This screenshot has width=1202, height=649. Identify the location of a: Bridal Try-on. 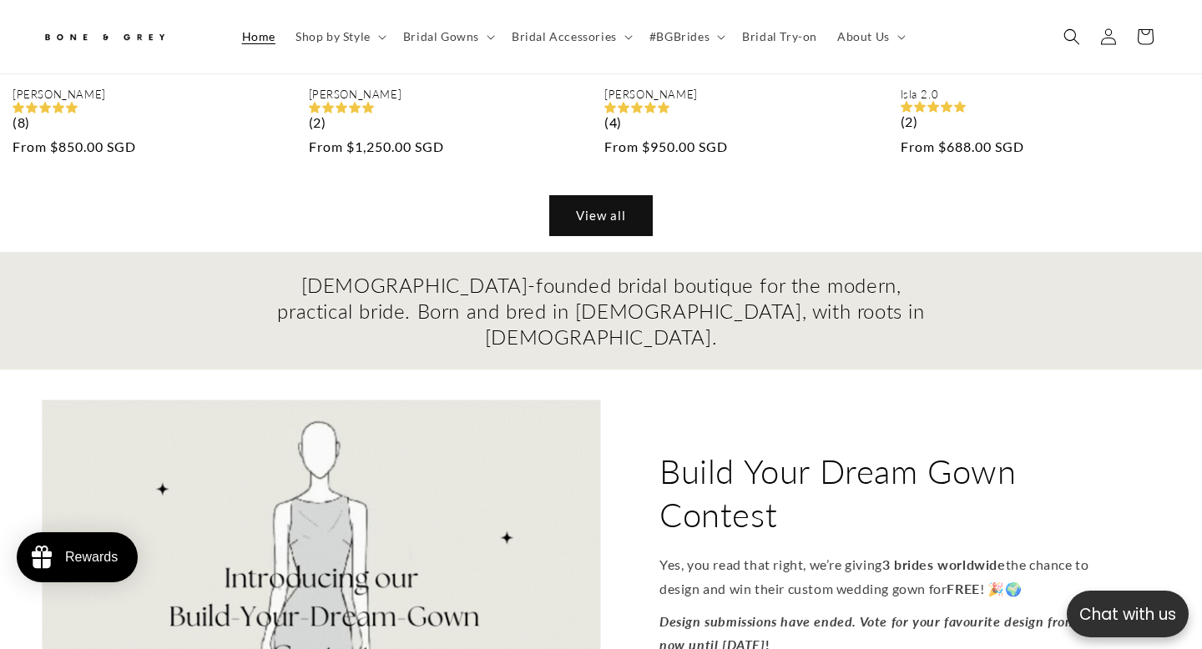
(779, 37).